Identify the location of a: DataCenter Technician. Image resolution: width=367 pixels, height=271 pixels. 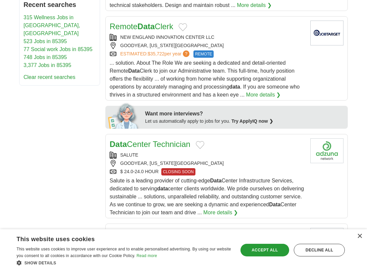
(150, 144).